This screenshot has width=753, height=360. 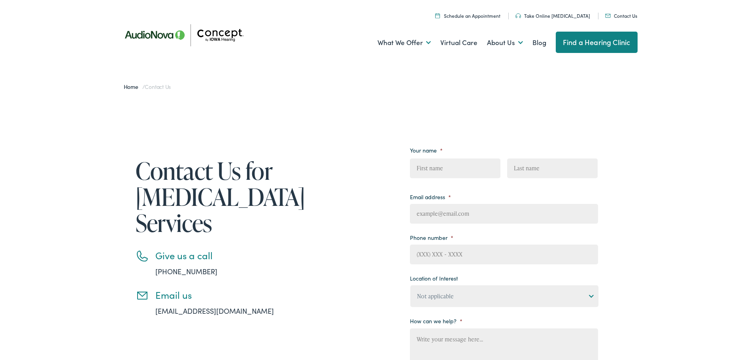 What do you see at coordinates (434, 278) in the screenshot?
I see `label: Location of Interest` at bounding box center [434, 278].